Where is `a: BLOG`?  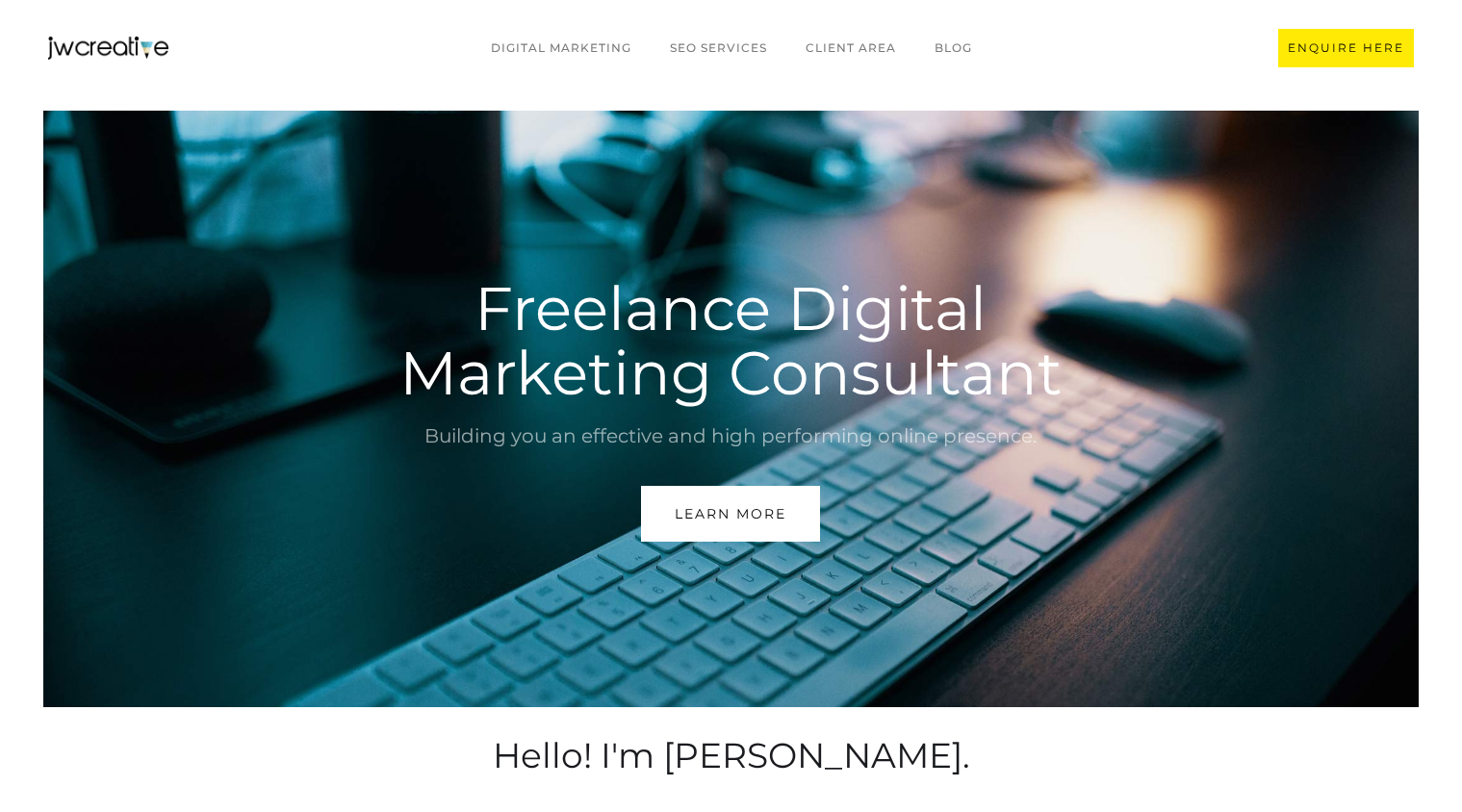 a: BLOG is located at coordinates (953, 49).